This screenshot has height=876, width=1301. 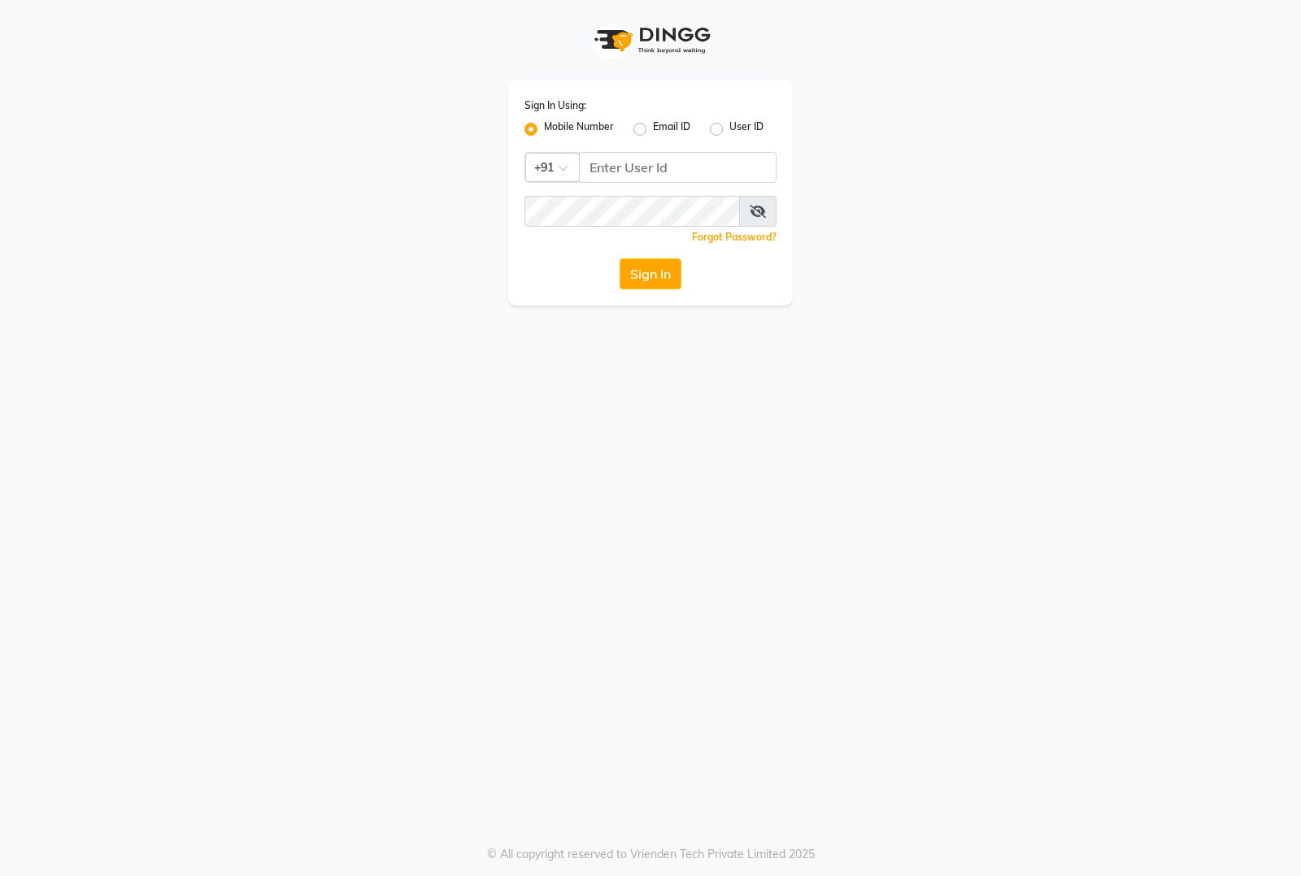 What do you see at coordinates (672, 129) in the screenshot?
I see `label: Email ID` at bounding box center [672, 129].